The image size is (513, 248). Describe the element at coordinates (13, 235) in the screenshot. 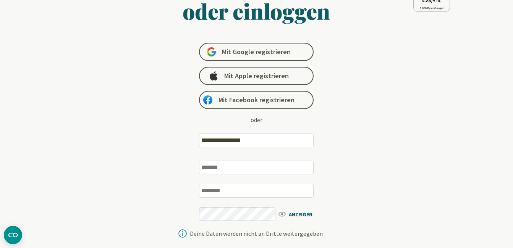

I see `button: CMP-Widget öffnen` at that location.